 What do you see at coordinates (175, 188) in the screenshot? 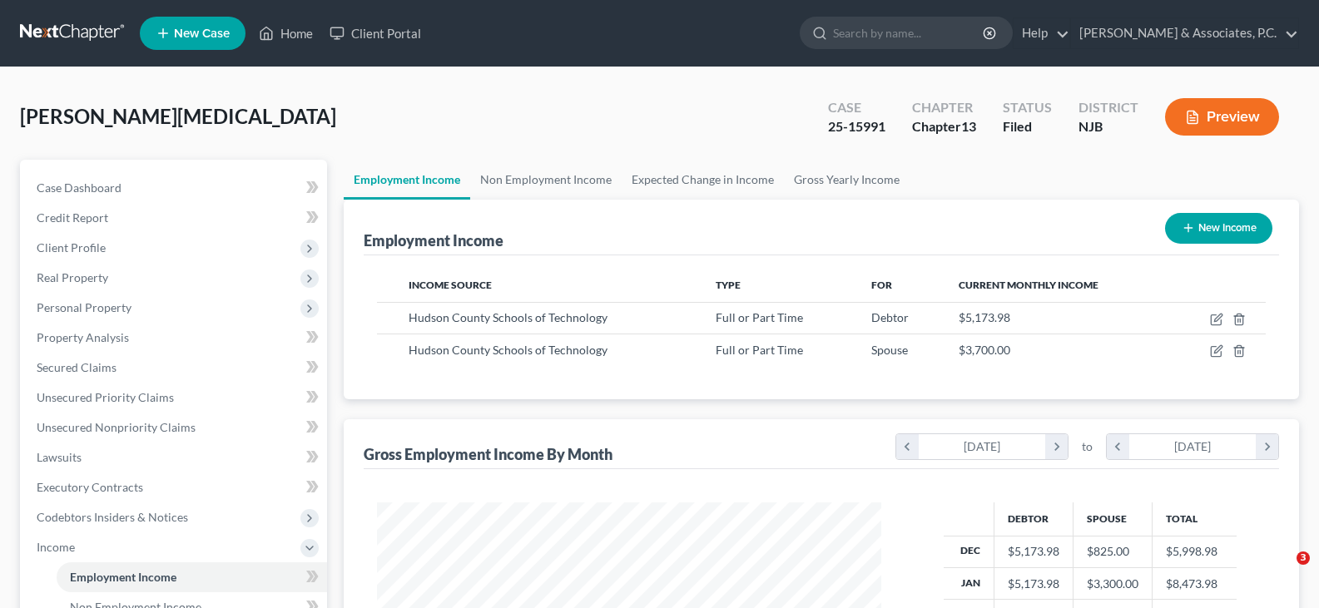
I see `a: Case Dashboard` at bounding box center [175, 188].